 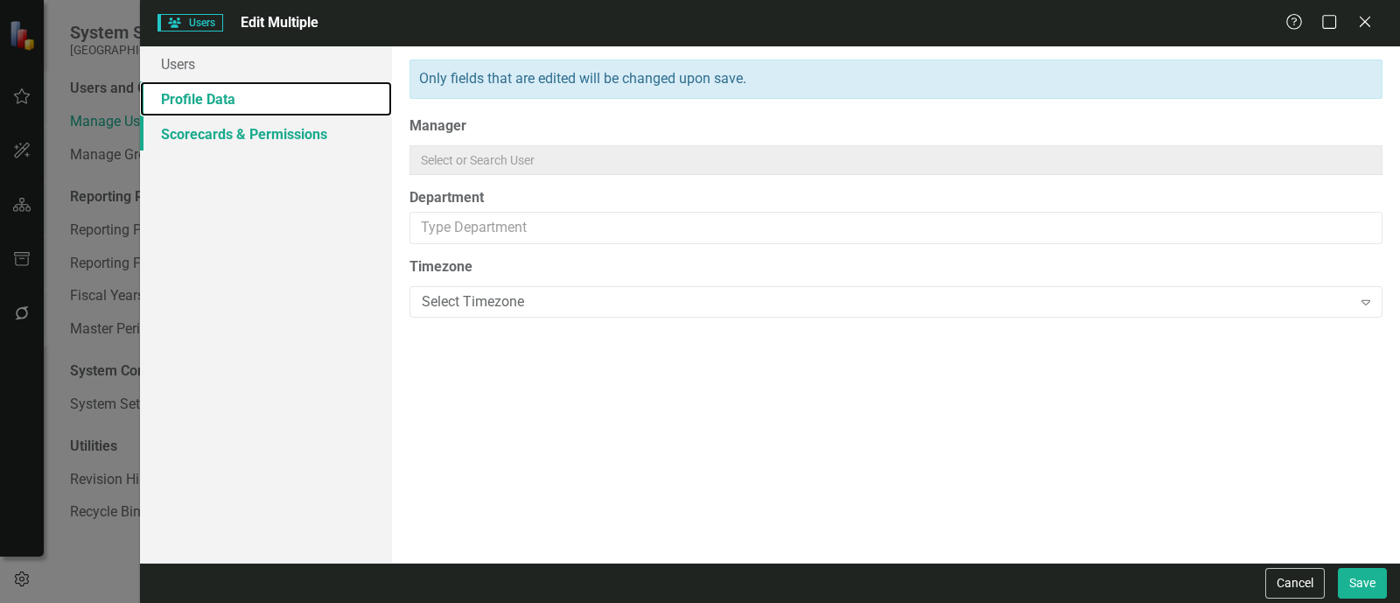 What do you see at coordinates (896, 228) in the screenshot?
I see `input: Type Department` at bounding box center [896, 228].